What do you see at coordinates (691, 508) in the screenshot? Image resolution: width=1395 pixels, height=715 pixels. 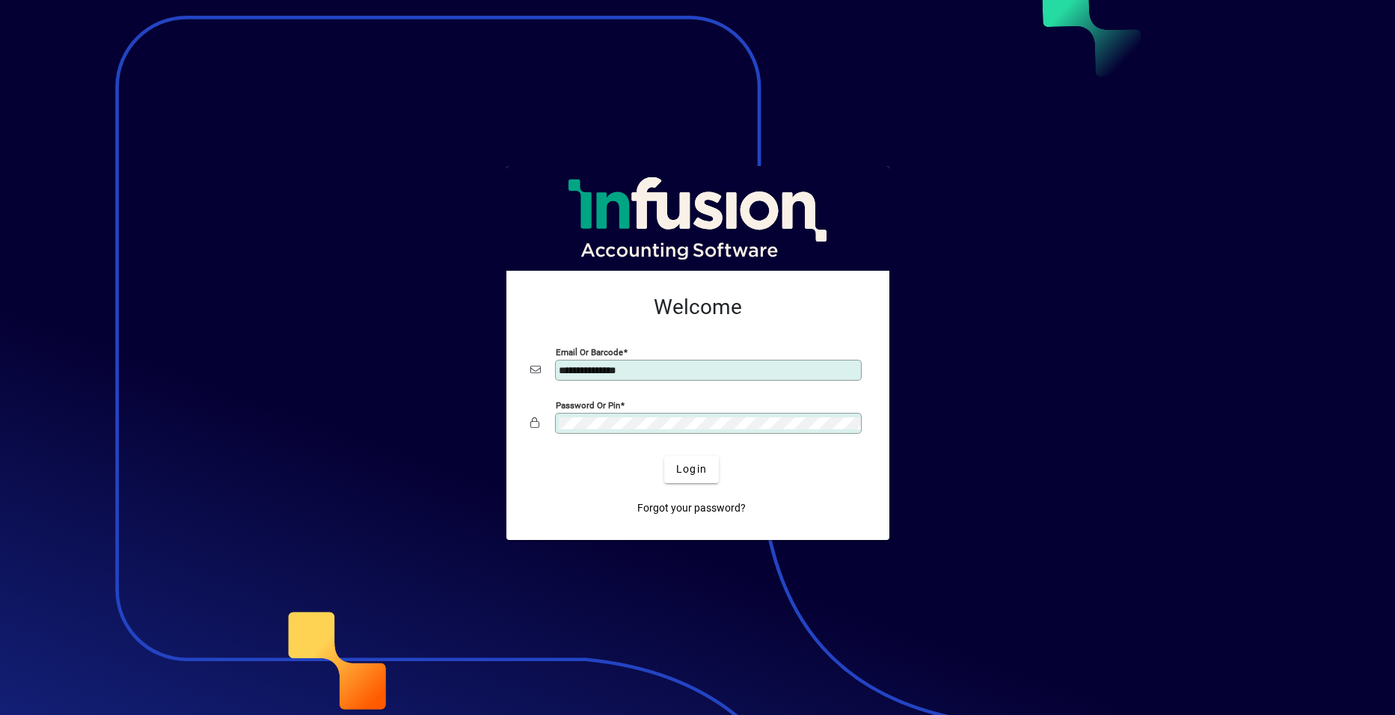 I see `a: Forgot your password?` at bounding box center [691, 508].